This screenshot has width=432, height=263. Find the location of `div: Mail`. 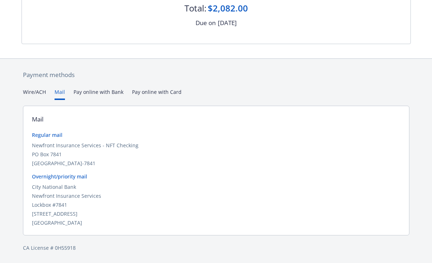

div: Mail is located at coordinates (38, 119).